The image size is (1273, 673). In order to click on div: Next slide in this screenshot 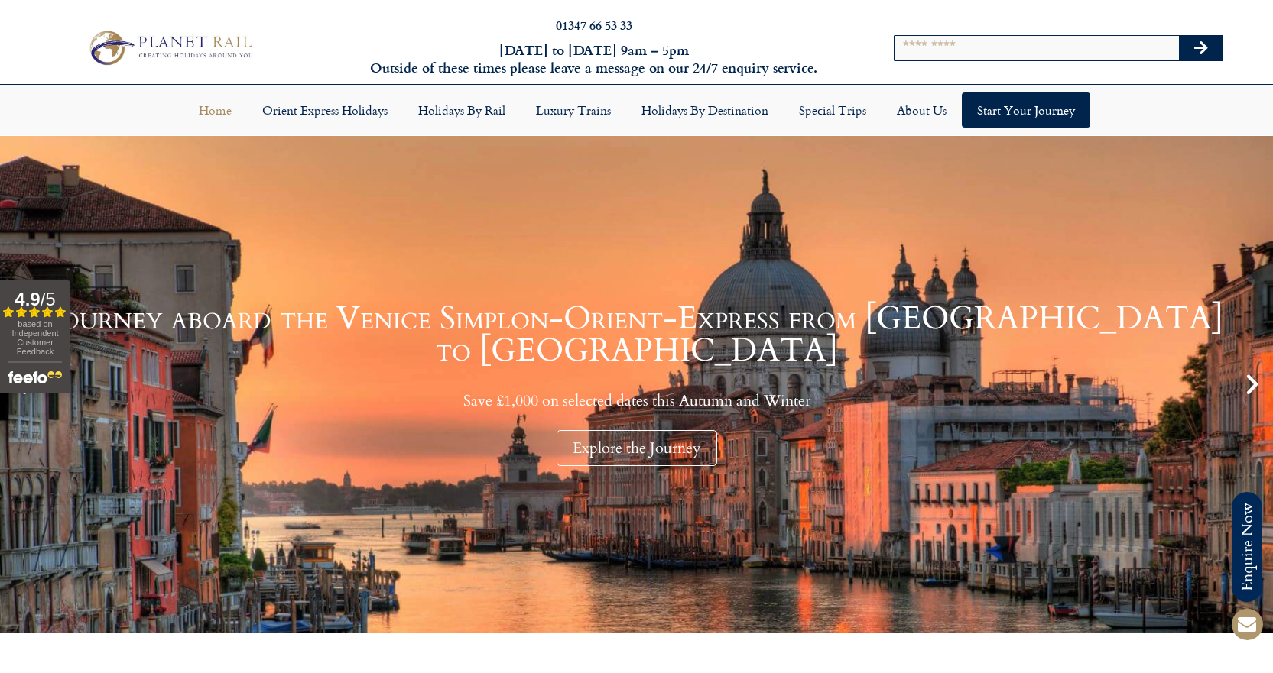, I will do `click(1252, 384)`.